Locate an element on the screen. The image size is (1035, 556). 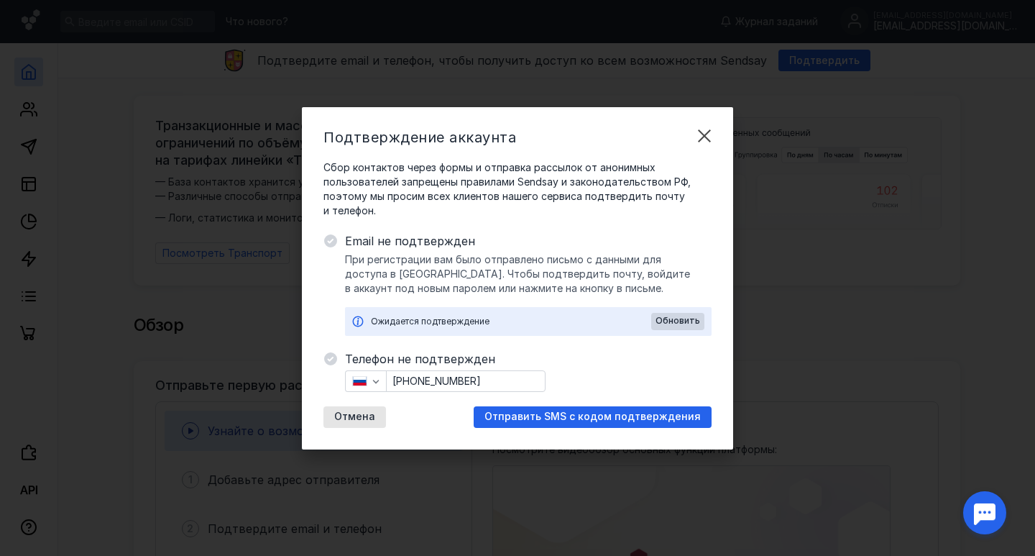
div: Ожидается подтверждение is located at coordinates (511, 321).